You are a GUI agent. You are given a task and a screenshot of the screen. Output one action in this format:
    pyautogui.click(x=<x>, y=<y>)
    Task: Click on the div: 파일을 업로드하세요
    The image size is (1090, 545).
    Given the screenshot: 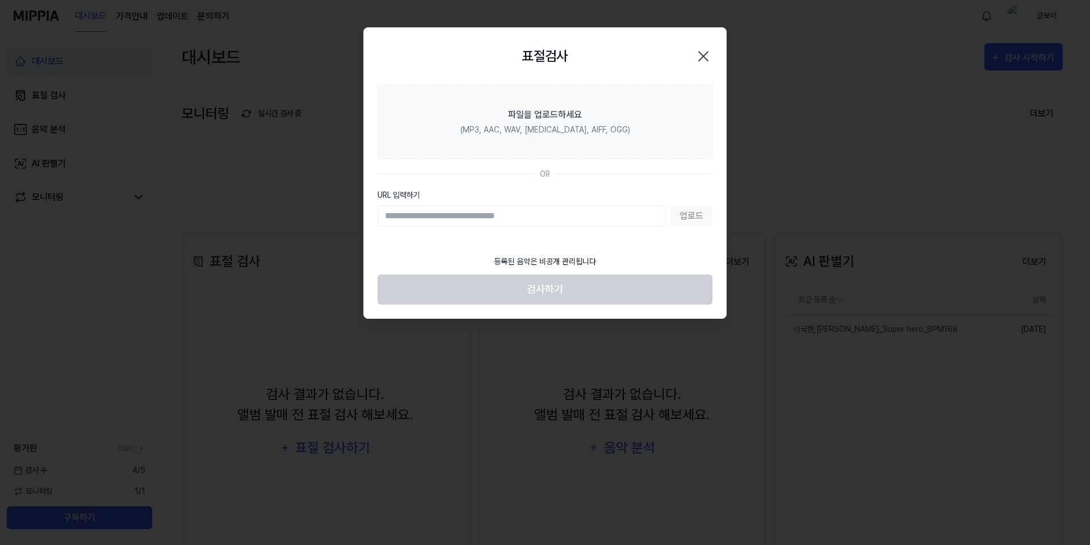 What is the action you would take?
    pyautogui.click(x=545, y=115)
    